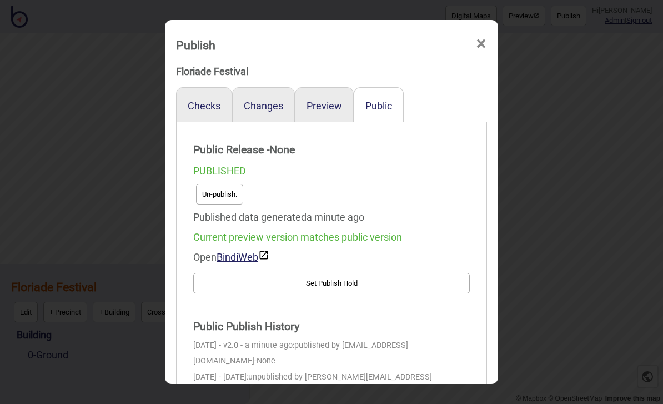 Image resolution: width=663 pixels, height=404 pixels. Describe the element at coordinates (324, 105) in the screenshot. I see `button: Preview` at that location.